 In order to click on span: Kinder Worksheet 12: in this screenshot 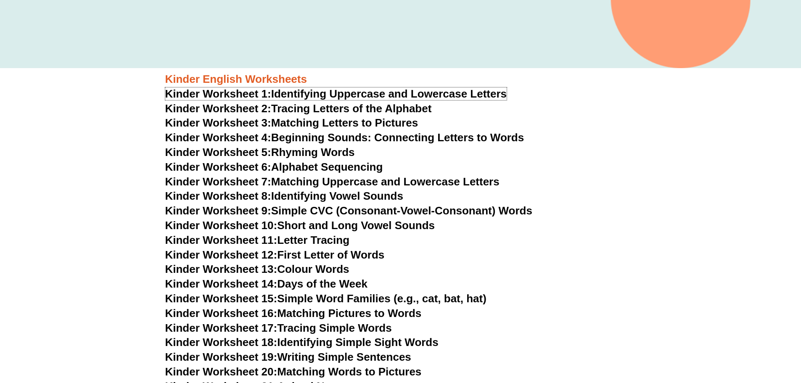, I will do `click(221, 255)`.